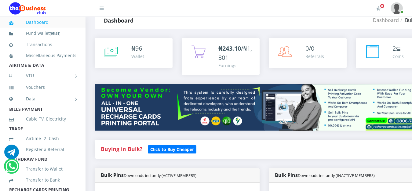 The width and height of the screenshot is (412, 191). What do you see at coordinates (310, 48) in the screenshot?
I see `span: 0/0` at bounding box center [310, 48].